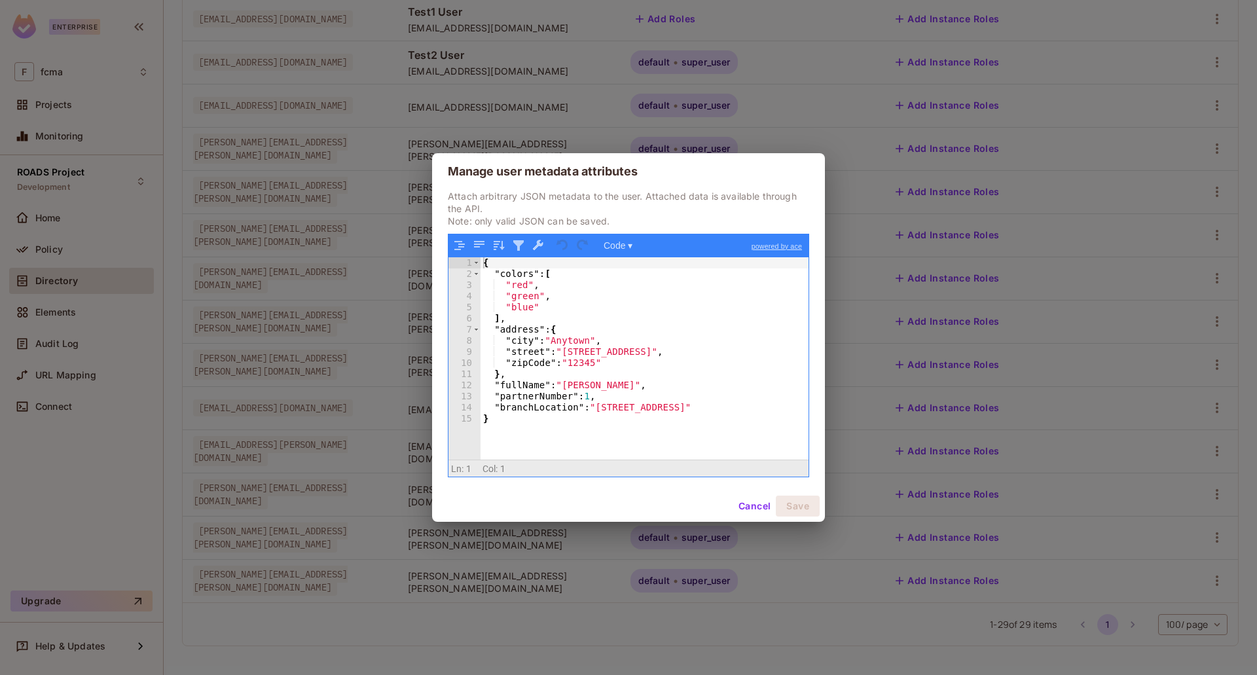 The height and width of the screenshot is (675, 1257). What do you see at coordinates (464, 263) in the screenshot?
I see `div: 1` at bounding box center [464, 263].